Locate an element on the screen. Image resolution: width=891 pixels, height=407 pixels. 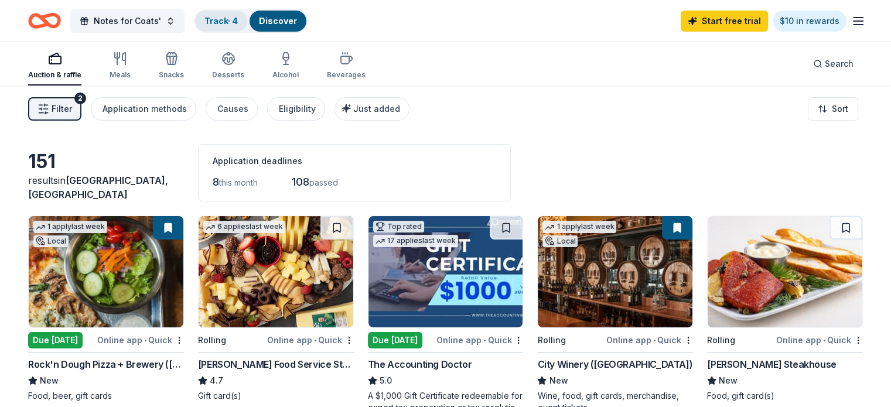
span: Search is located at coordinates (839, 64).